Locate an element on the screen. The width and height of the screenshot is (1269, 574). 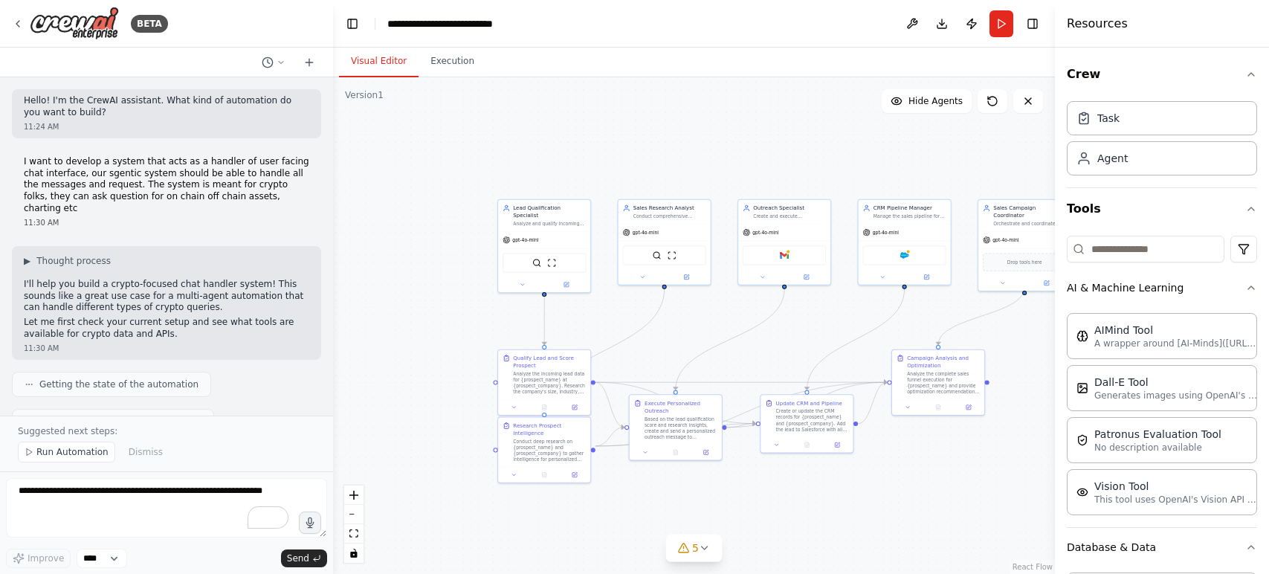
span: Thought process is located at coordinates (74, 261).